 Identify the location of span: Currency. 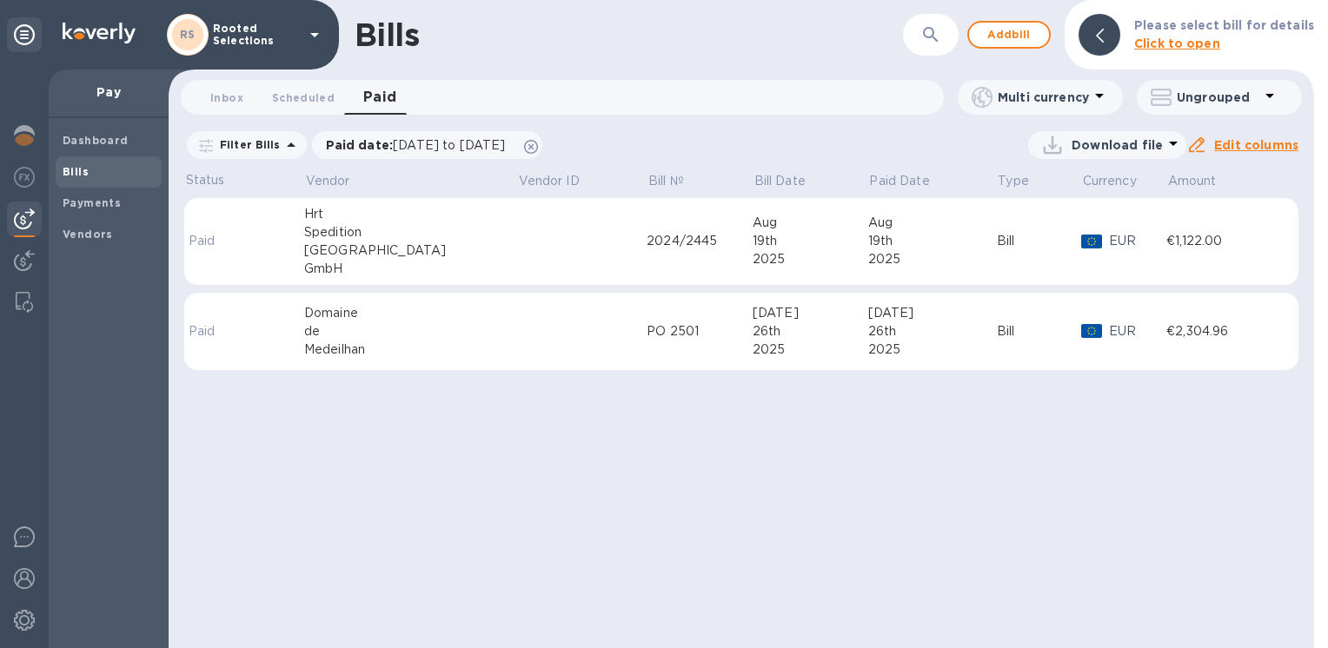
(1110, 181).